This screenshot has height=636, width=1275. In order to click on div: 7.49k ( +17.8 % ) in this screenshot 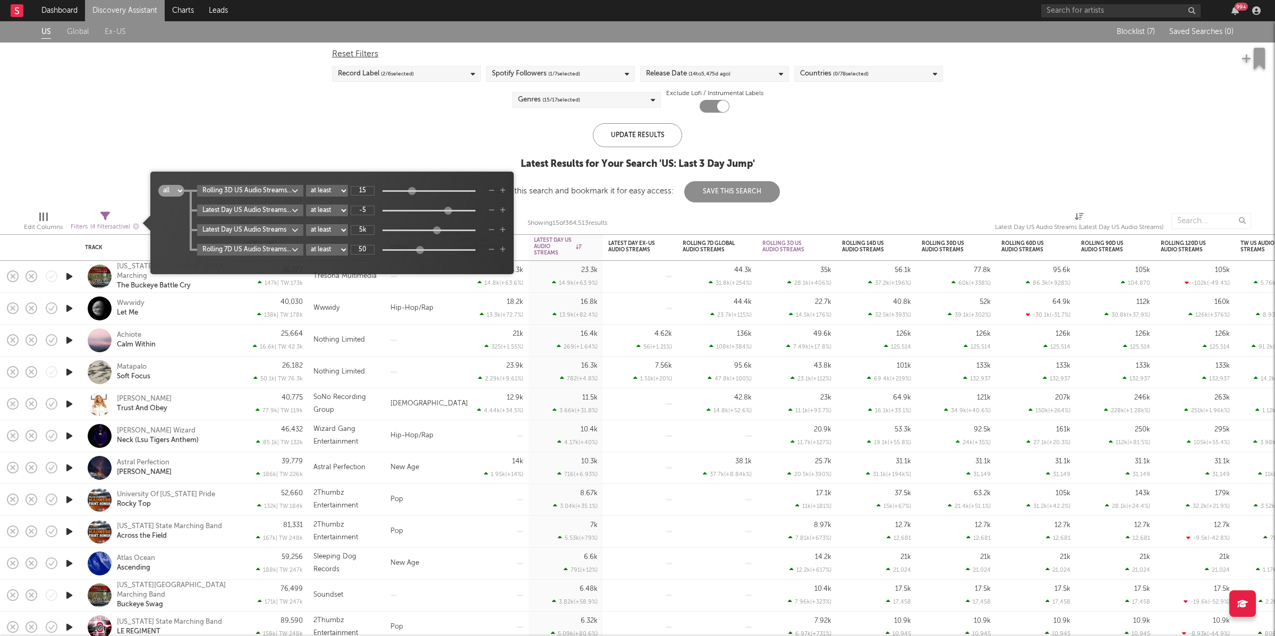, I will do `click(808, 346)`.